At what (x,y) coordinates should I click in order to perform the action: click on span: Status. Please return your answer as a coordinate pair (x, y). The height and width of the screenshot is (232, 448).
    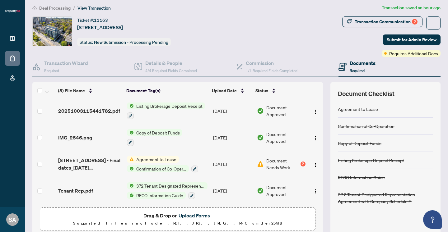
    Looking at the image, I should click on (261, 91).